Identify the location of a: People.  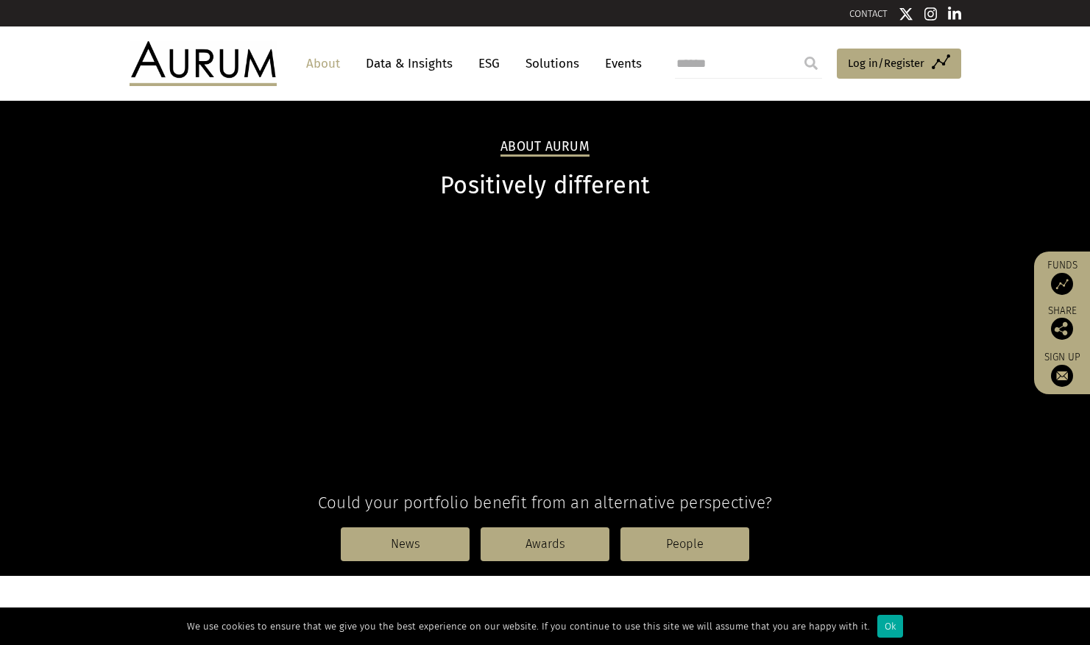
(684, 544).